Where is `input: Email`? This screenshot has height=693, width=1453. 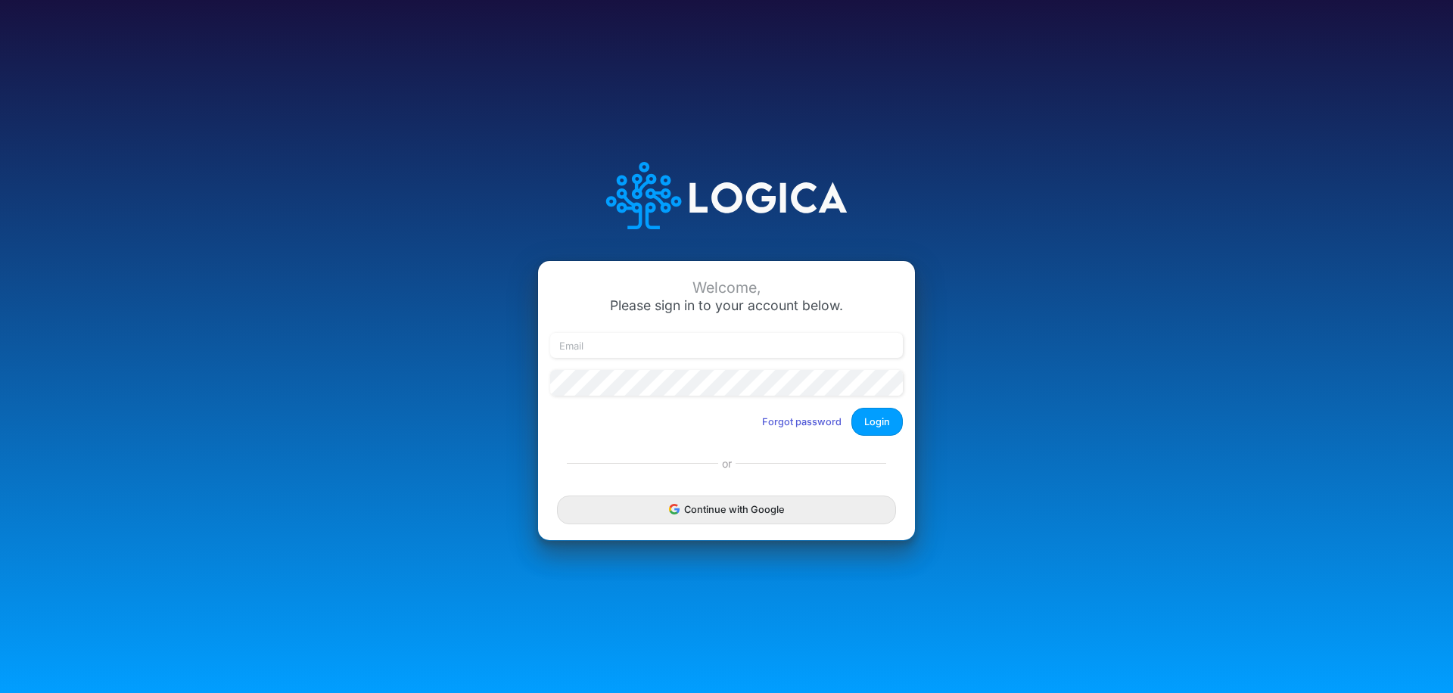 input: Email is located at coordinates (727, 346).